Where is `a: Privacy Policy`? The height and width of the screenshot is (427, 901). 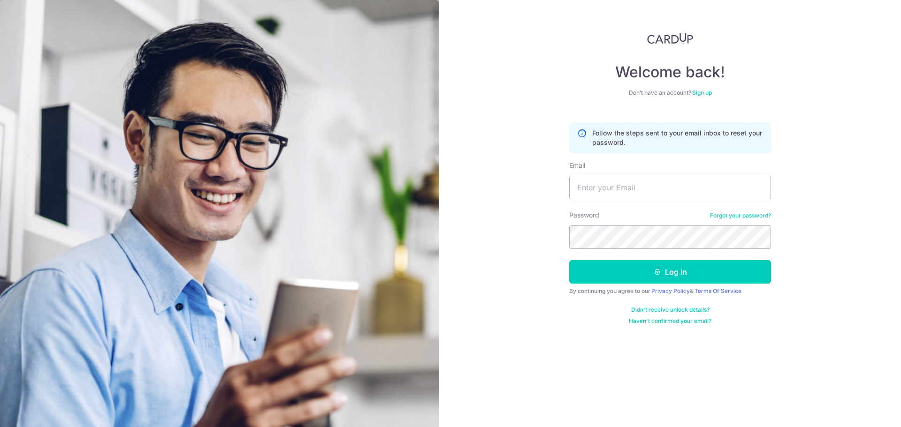 a: Privacy Policy is located at coordinates (671, 291).